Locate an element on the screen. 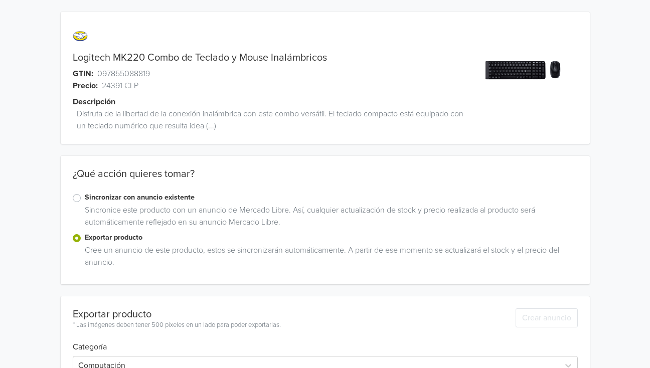 This screenshot has width=650, height=368. div: * Las imágenes deben tener 500 píxeles en un lado para poder exportarlas. is located at coordinates (176, 325).